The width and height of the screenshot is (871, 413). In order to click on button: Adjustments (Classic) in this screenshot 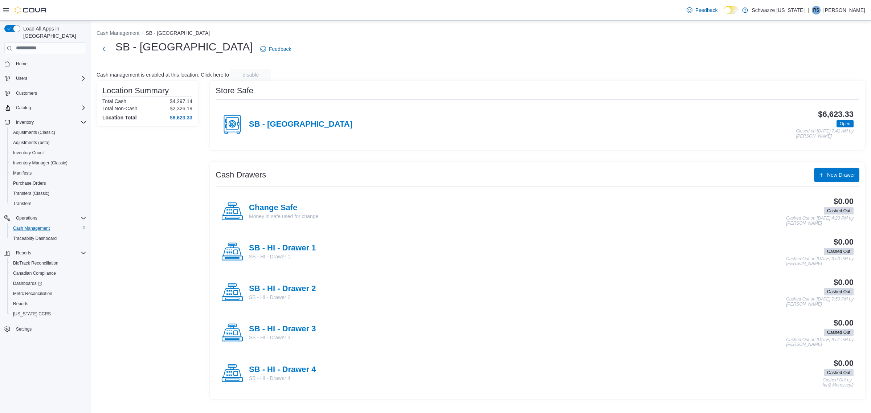, I will do `click(48, 133)`.